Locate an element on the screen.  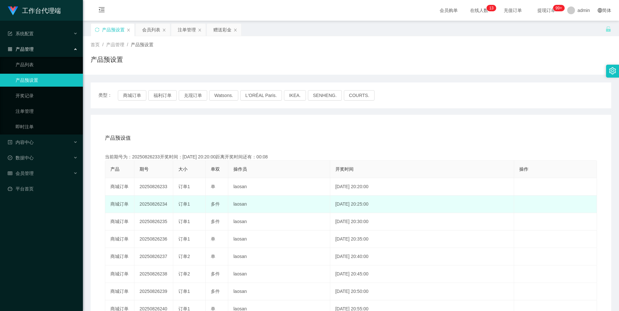
span: 大小 is located at coordinates (183, 169).